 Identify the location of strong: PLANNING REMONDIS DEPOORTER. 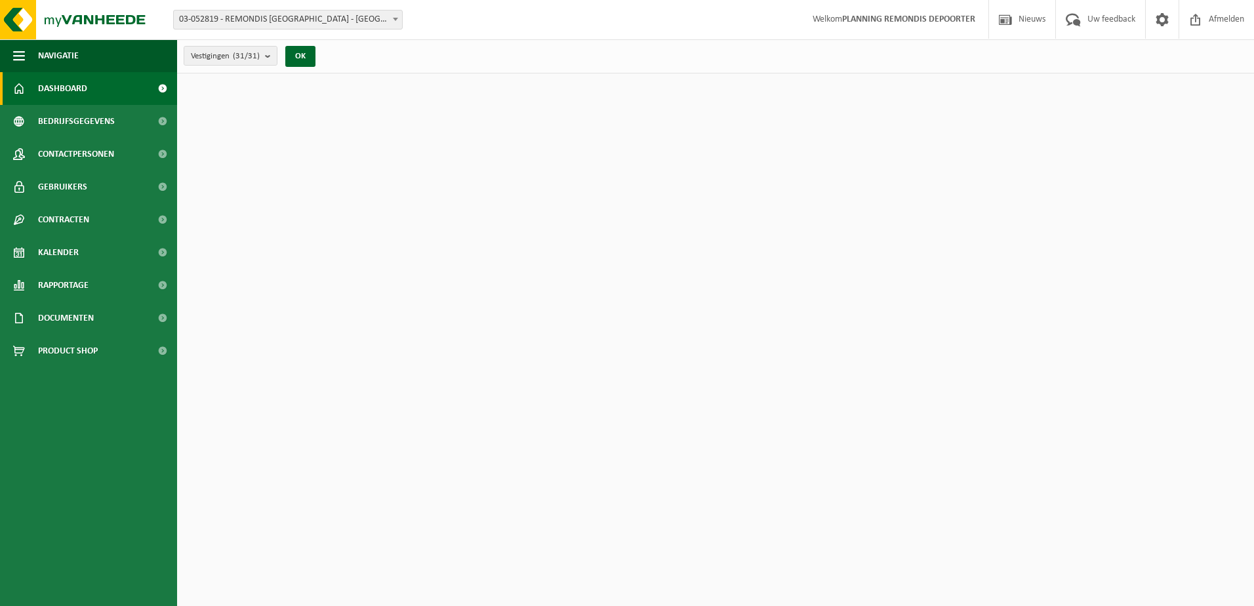
(908, 19).